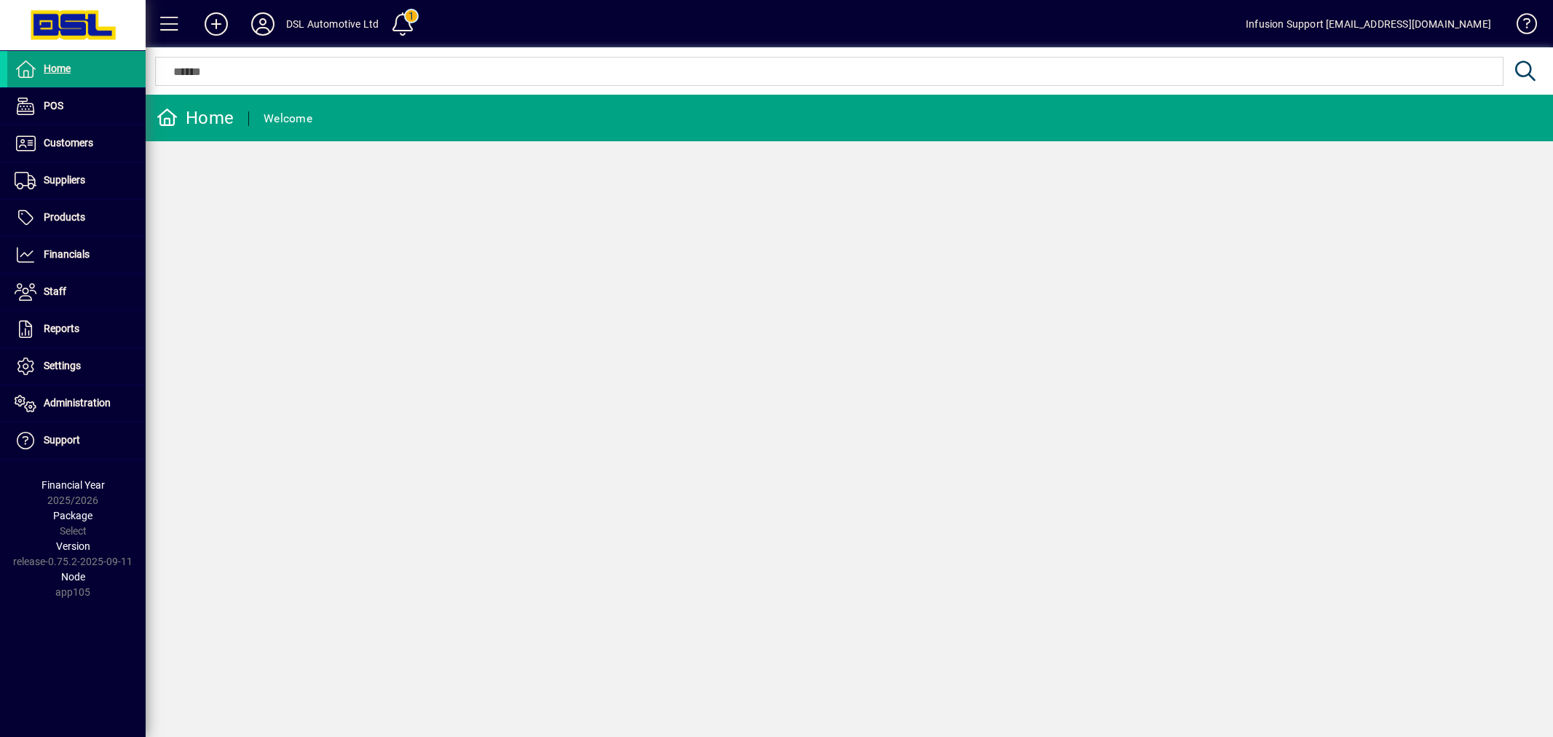  I want to click on a: Staff, so click(76, 292).